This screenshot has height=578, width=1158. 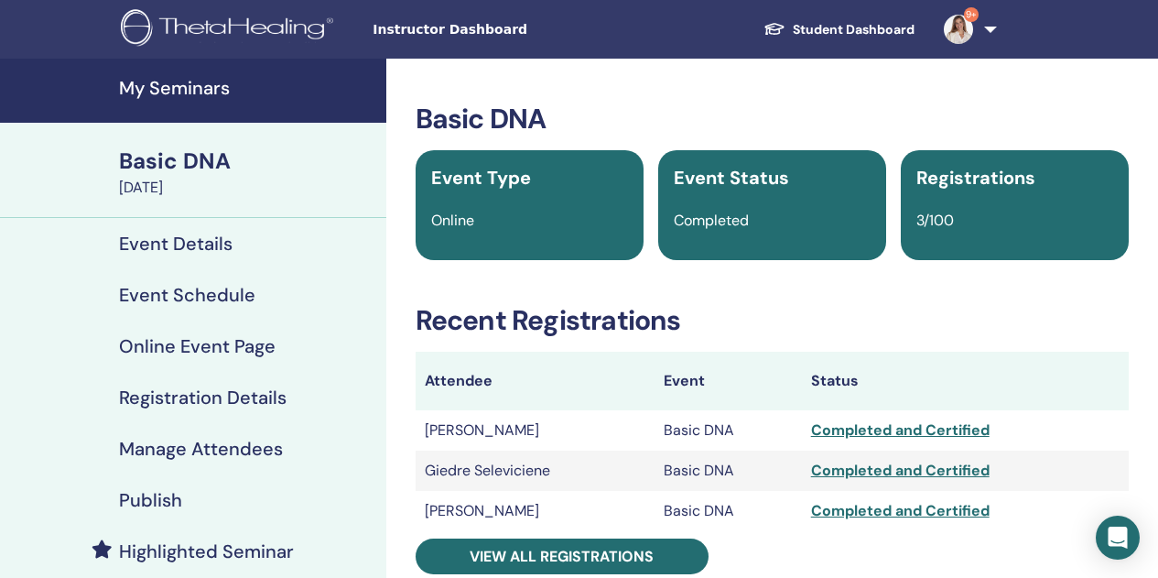 I want to click on h4: Event Schedule, so click(x=187, y=295).